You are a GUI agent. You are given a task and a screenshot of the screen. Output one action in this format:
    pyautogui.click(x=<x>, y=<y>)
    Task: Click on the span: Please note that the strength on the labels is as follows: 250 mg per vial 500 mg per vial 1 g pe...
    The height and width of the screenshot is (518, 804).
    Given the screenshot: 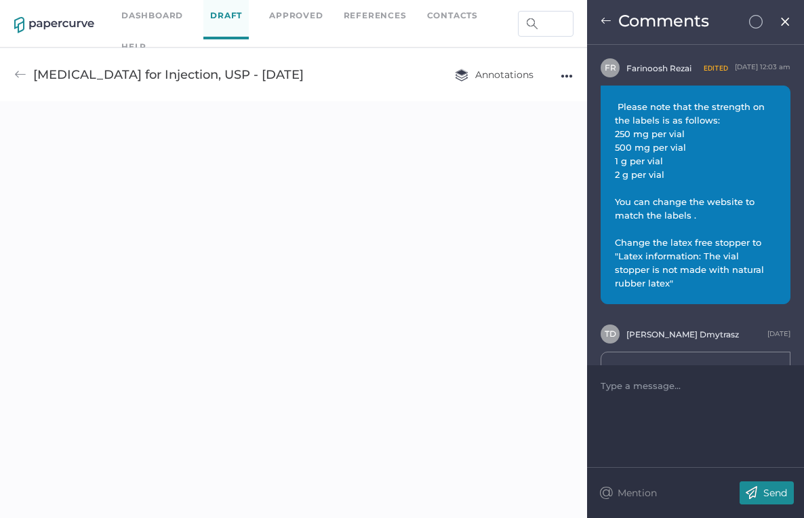 What is the action you would take?
    pyautogui.click(x=691, y=195)
    